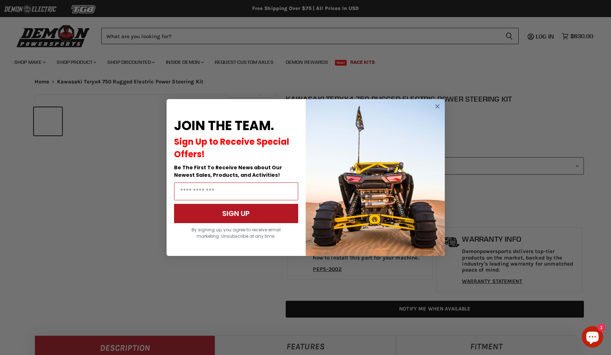 The height and width of the screenshot is (355, 611). What do you see at coordinates (236, 233) in the screenshot?
I see `span: By signing up, you agree to receive email marketing. Unsubscribe at any time.` at bounding box center [236, 233].